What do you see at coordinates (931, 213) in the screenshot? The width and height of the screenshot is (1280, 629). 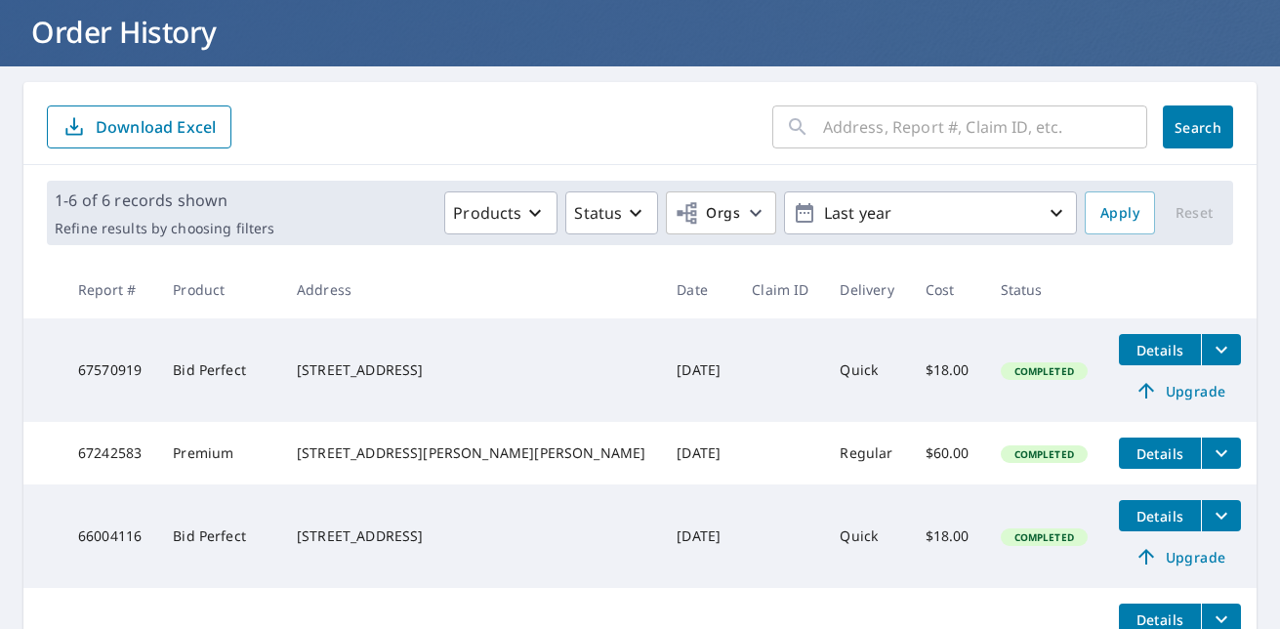 I see `button: Last year` at bounding box center [931, 213].